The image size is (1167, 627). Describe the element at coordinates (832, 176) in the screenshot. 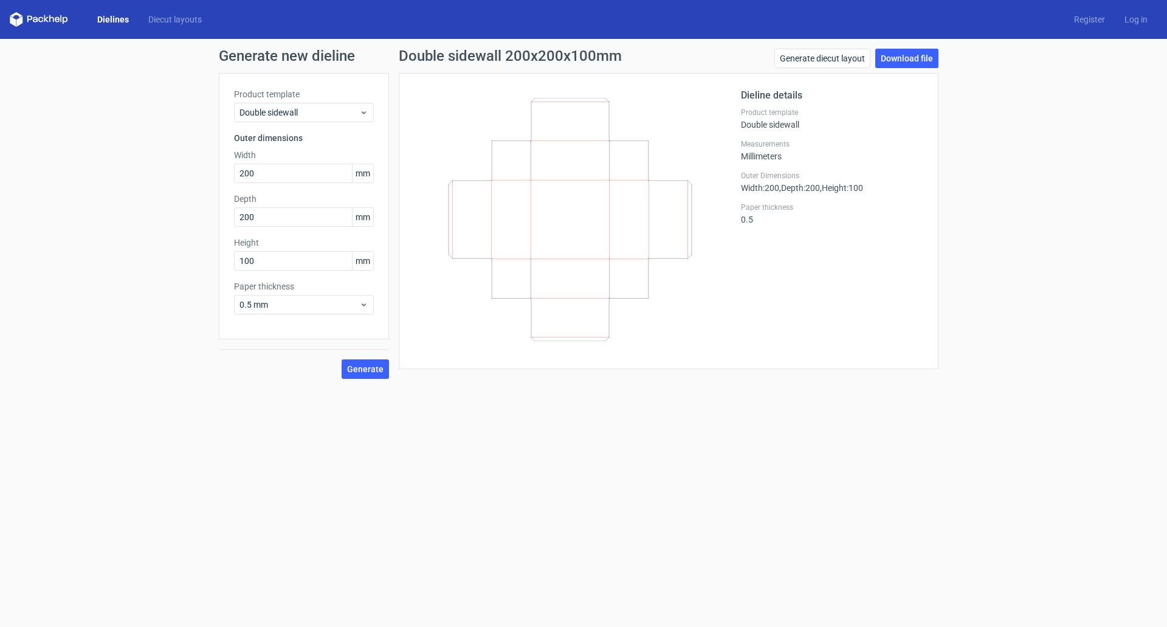

I see `label: Outer Dimensions` at that location.